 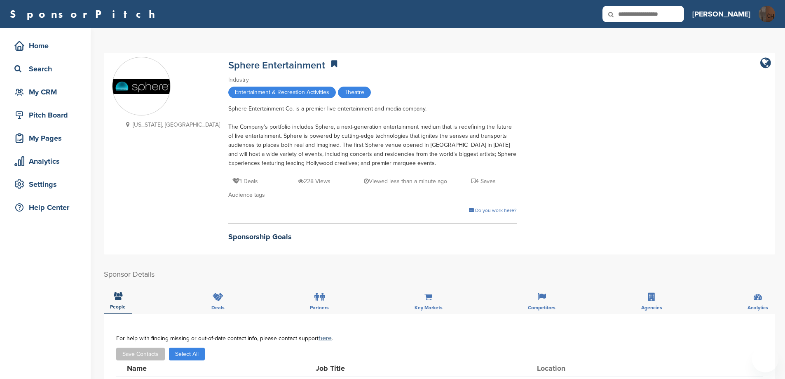 What do you see at coordinates (45, 115) in the screenshot?
I see `a: Pitch Board` at bounding box center [45, 115].